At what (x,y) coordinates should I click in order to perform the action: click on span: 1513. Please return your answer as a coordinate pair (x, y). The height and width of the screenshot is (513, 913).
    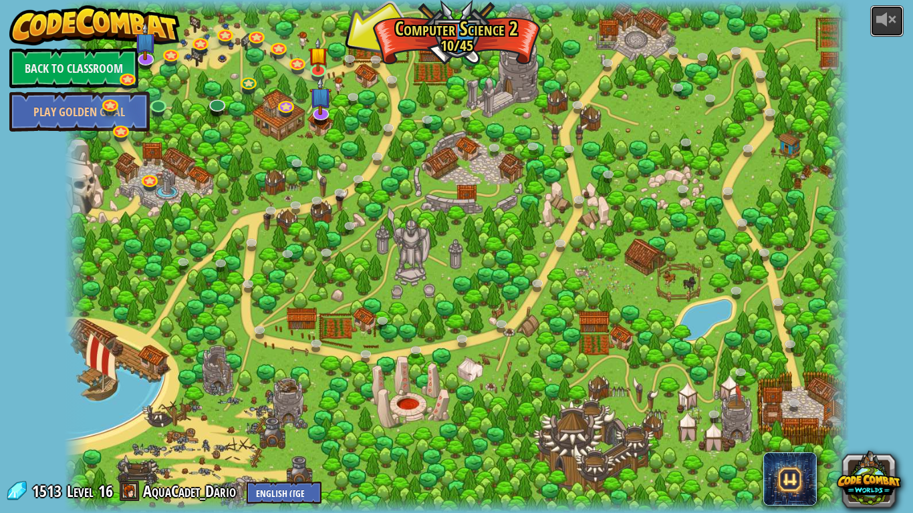
    Looking at the image, I should click on (49, 491).